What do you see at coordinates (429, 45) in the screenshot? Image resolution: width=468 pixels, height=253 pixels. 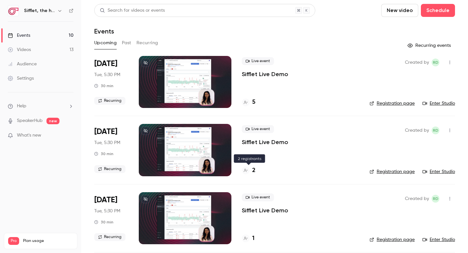 I see `button: Recurring events` at bounding box center [429, 45].